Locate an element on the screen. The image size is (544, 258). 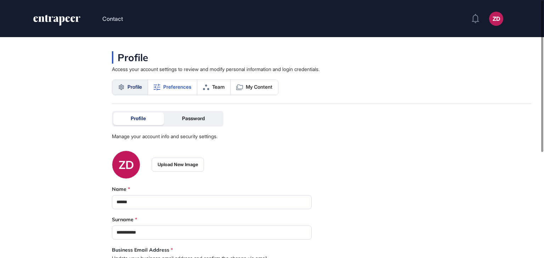
span: Preferences is located at coordinates (177, 87).